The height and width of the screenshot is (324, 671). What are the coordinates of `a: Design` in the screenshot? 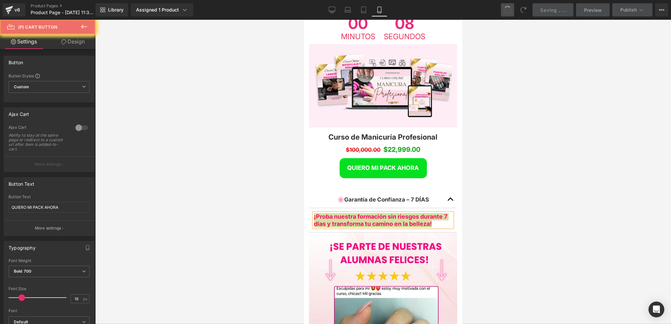 It's located at (73, 41).